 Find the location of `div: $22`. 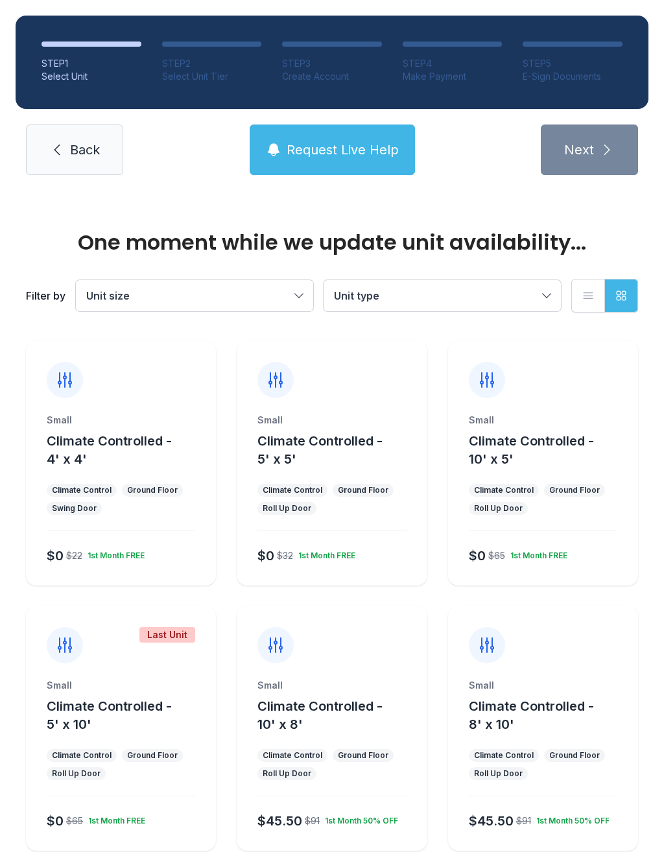

div: $22 is located at coordinates (74, 556).